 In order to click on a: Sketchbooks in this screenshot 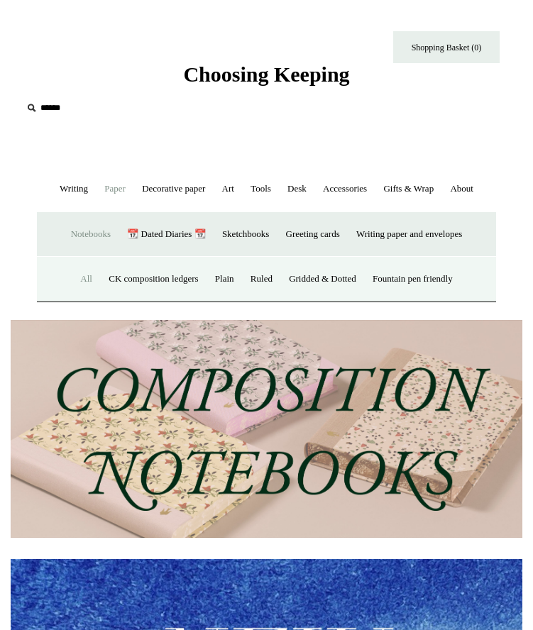, I will do `click(245, 234)`.